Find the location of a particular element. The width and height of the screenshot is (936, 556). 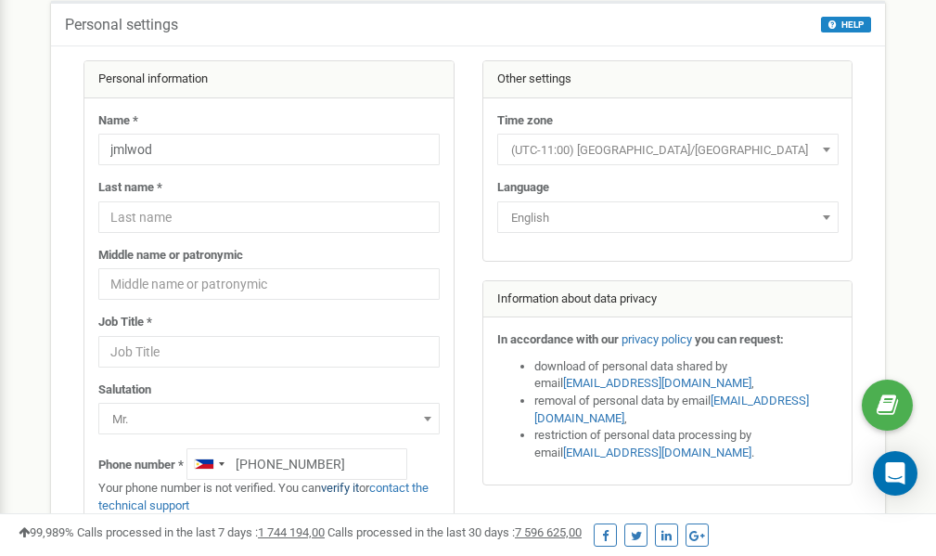

a: verify it is located at coordinates (340, 487).